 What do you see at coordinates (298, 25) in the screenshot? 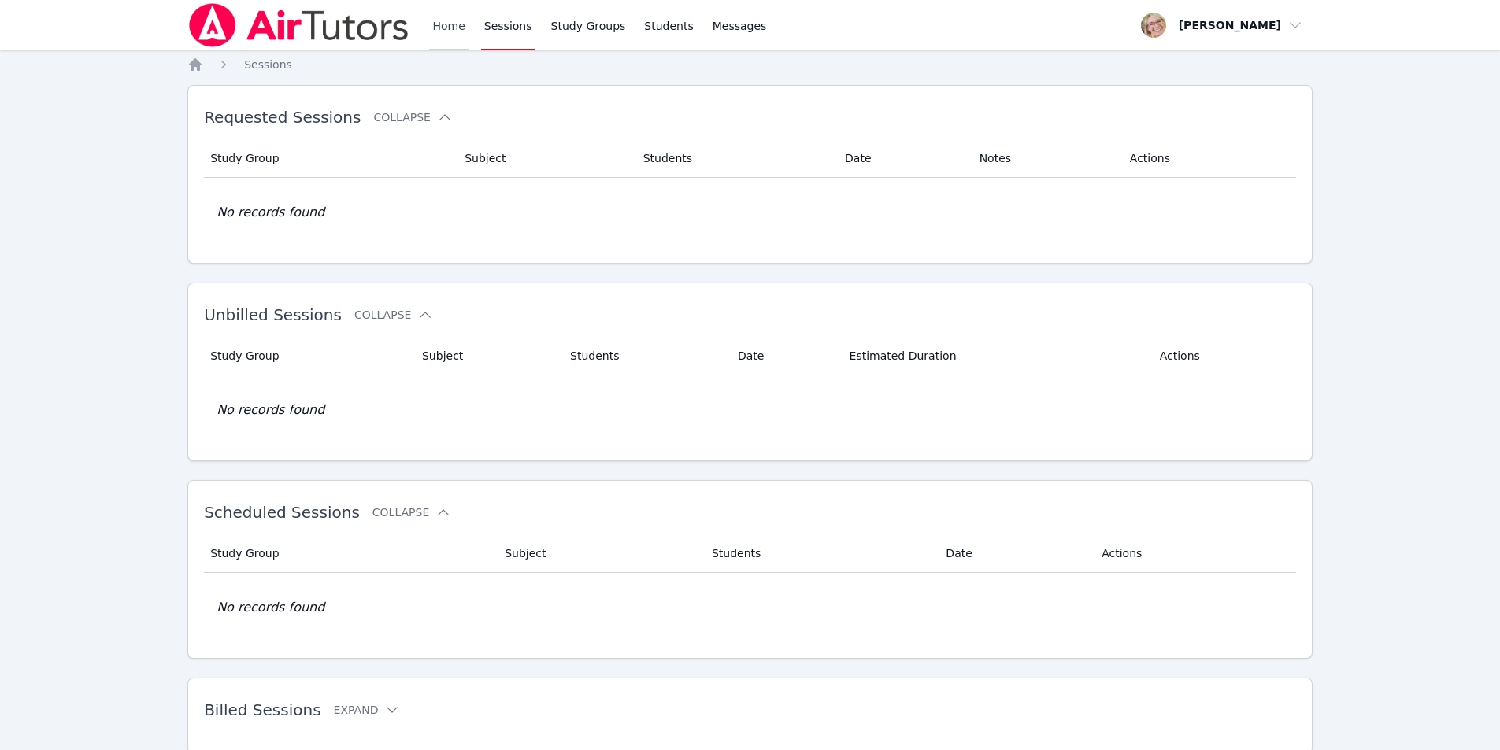
I see `img: Air Tutors` at bounding box center [298, 25].